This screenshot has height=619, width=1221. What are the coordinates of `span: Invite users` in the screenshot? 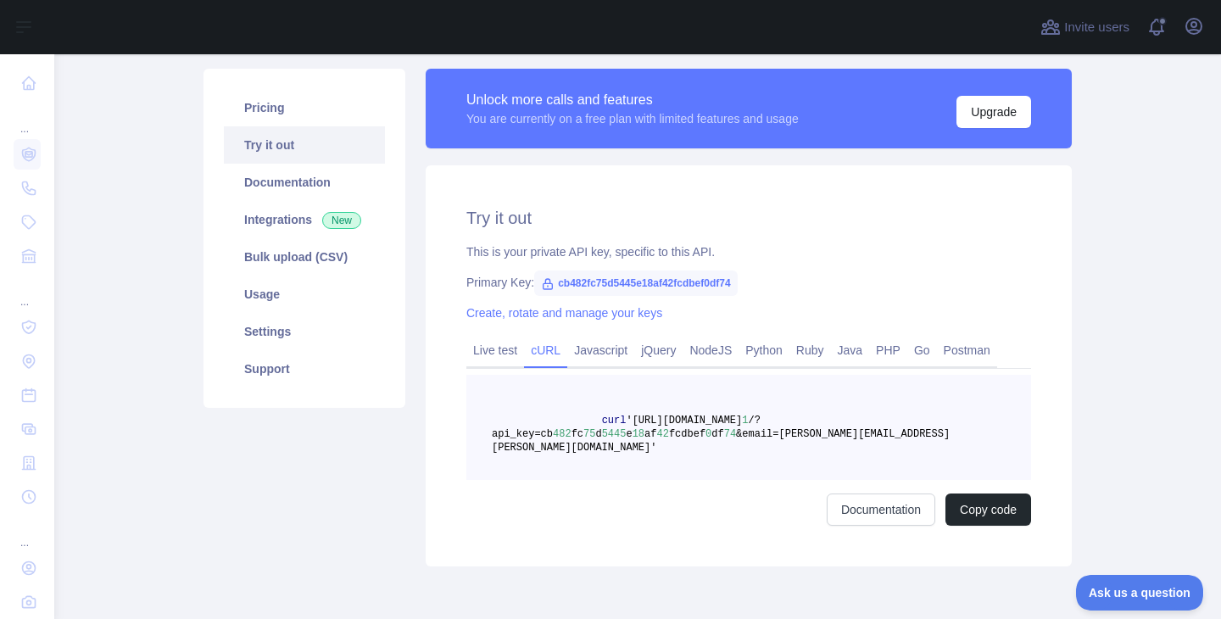 It's located at (1097, 27).